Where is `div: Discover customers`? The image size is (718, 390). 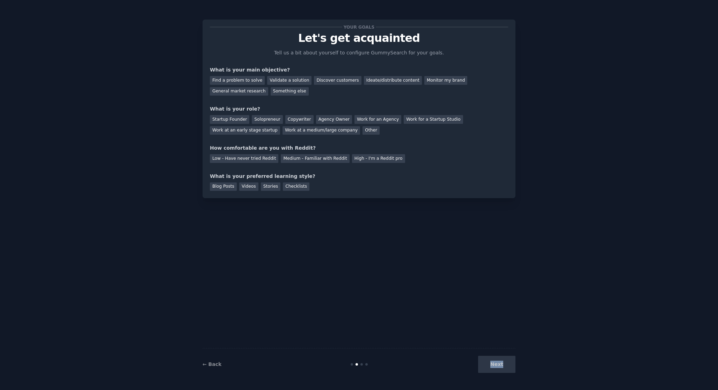 div: Discover customers is located at coordinates (337, 80).